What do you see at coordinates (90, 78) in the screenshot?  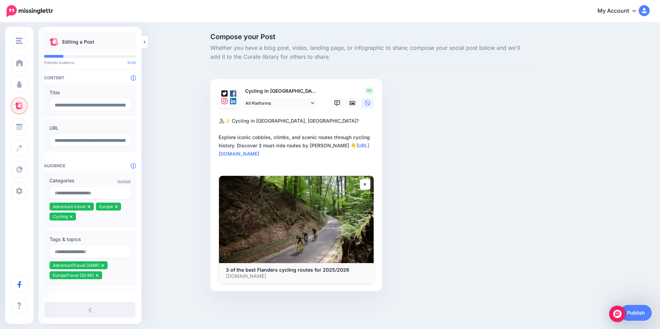 I see `h4: Content` at bounding box center [90, 78].